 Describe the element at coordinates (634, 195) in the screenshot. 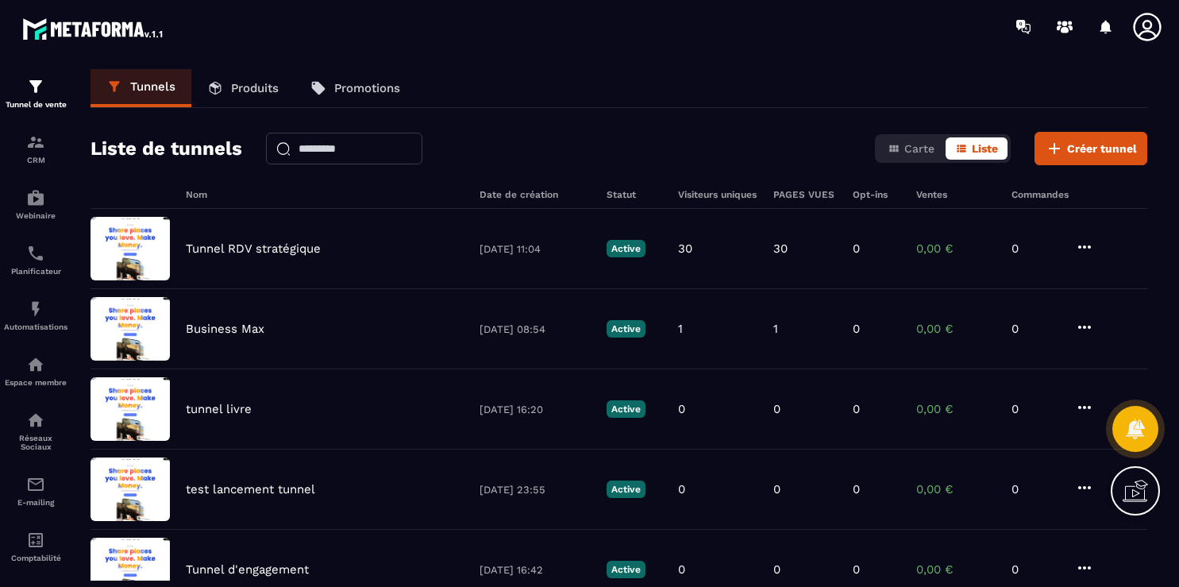

I see `h6: Statut` at that location.